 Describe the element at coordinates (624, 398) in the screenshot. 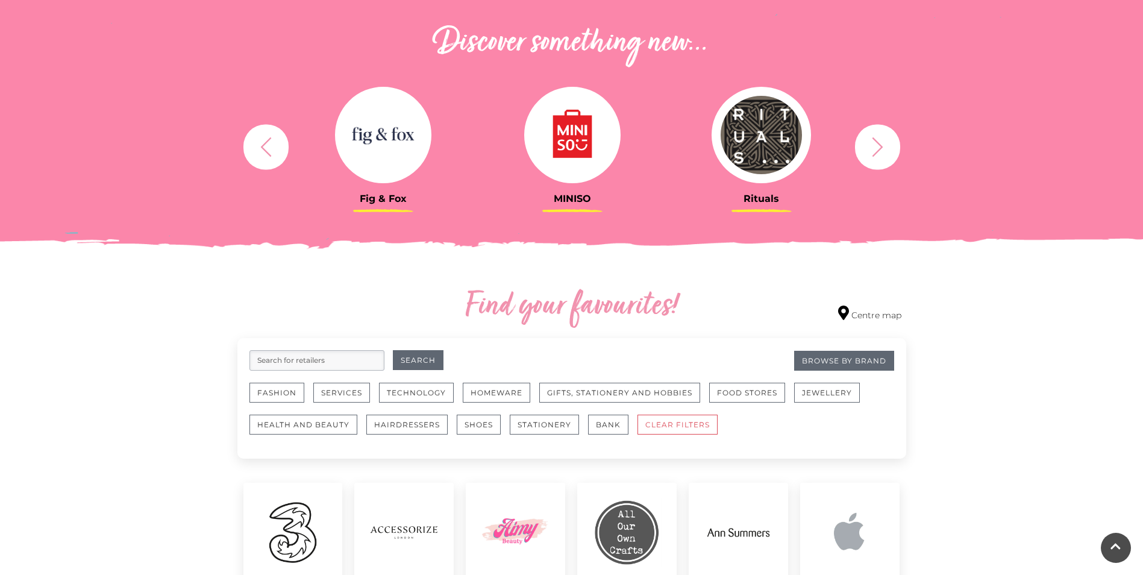

I see `a: Gifts, Stationery and Hobbies` at that location.